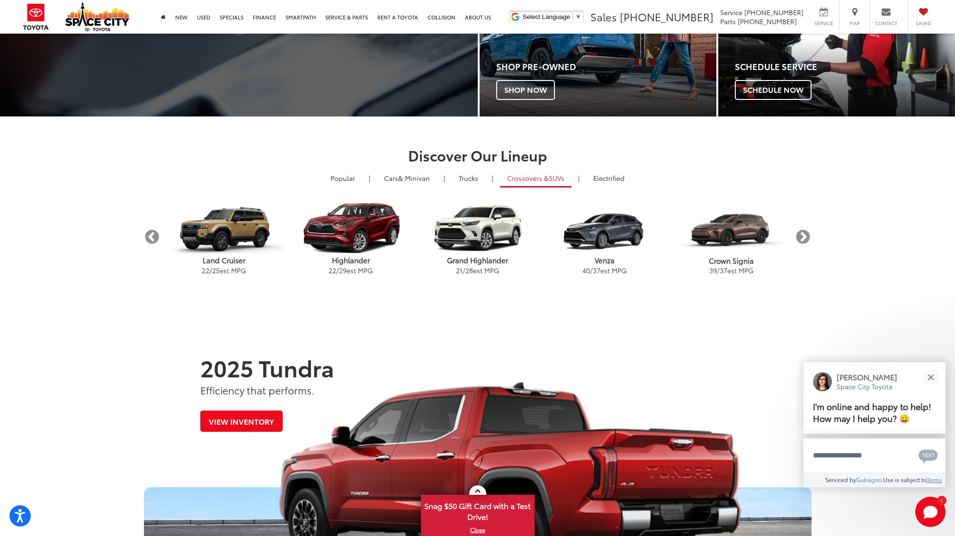  I want to click on span: Sales, so click(603, 17).